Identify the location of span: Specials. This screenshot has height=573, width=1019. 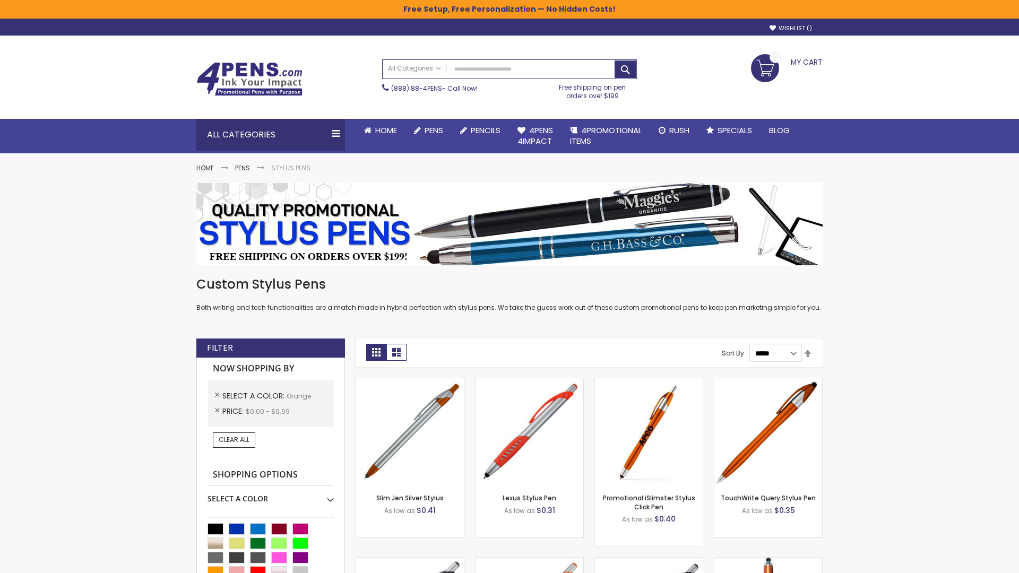
(734, 130).